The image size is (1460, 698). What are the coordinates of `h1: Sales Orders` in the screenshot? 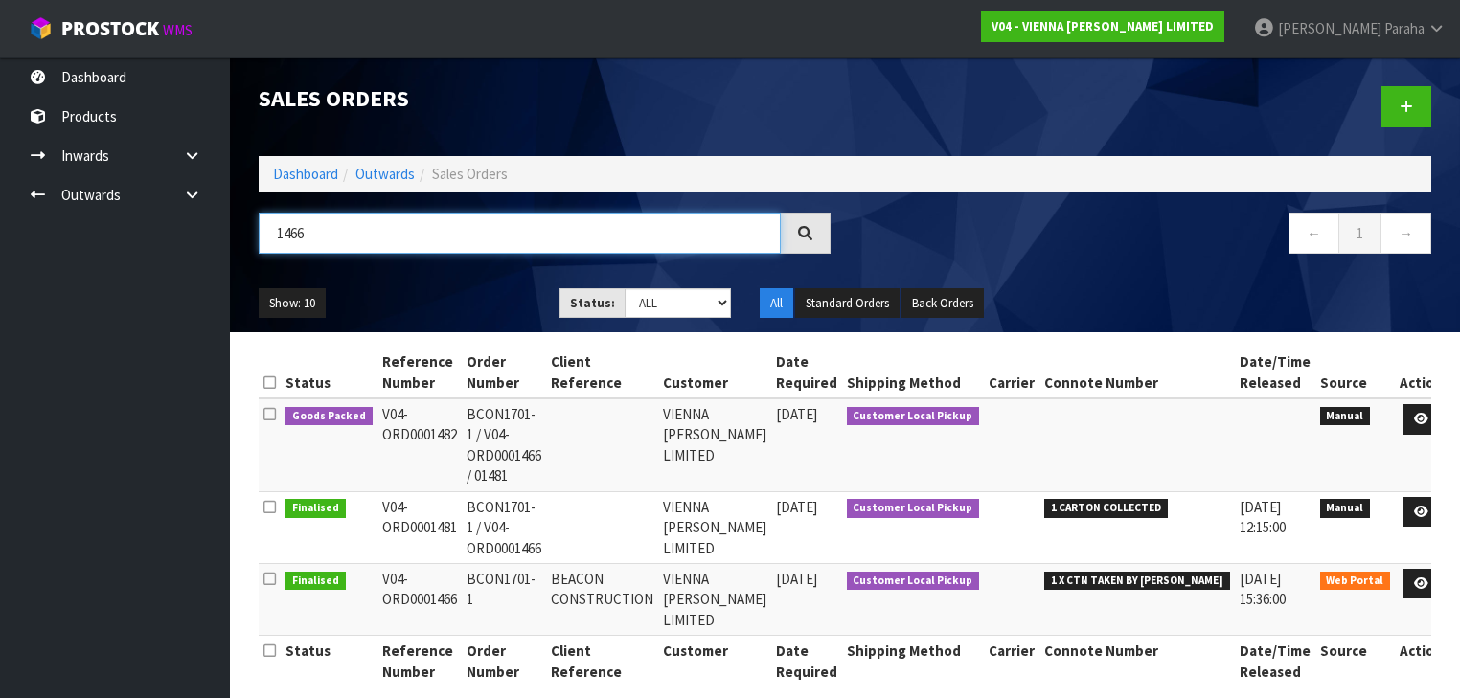 It's located at (544, 99).